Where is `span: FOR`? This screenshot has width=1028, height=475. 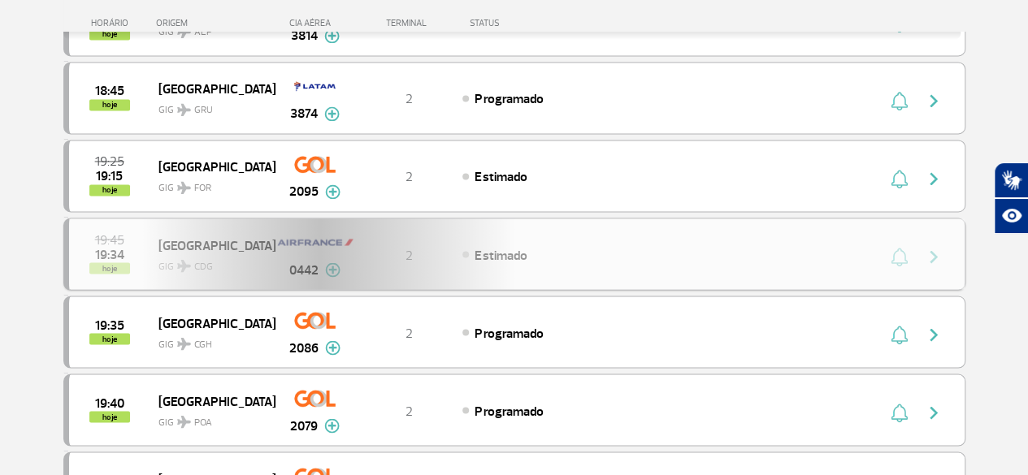 span: FOR is located at coordinates (202, 189).